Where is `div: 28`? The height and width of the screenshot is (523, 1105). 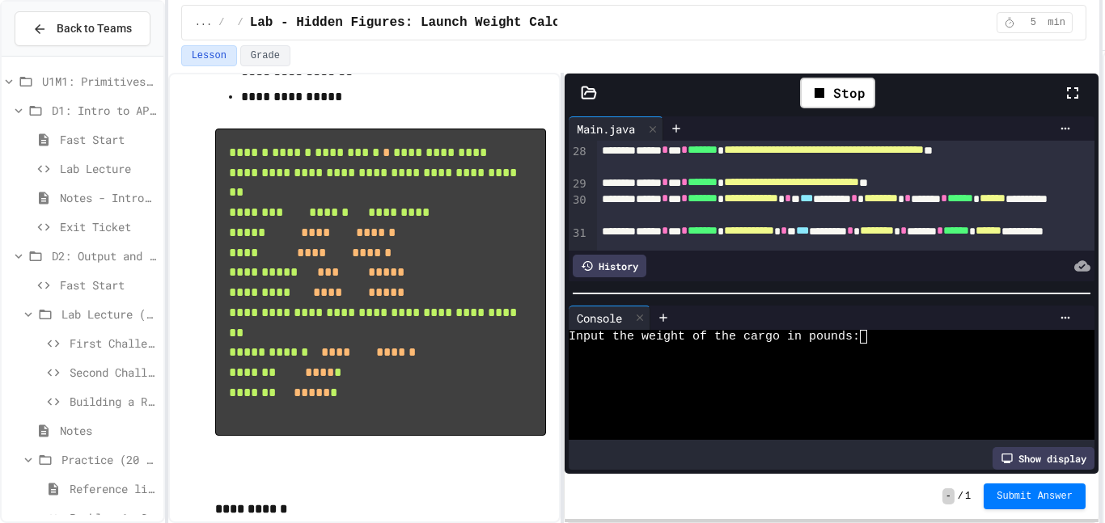
div: 28 is located at coordinates (578, 160).